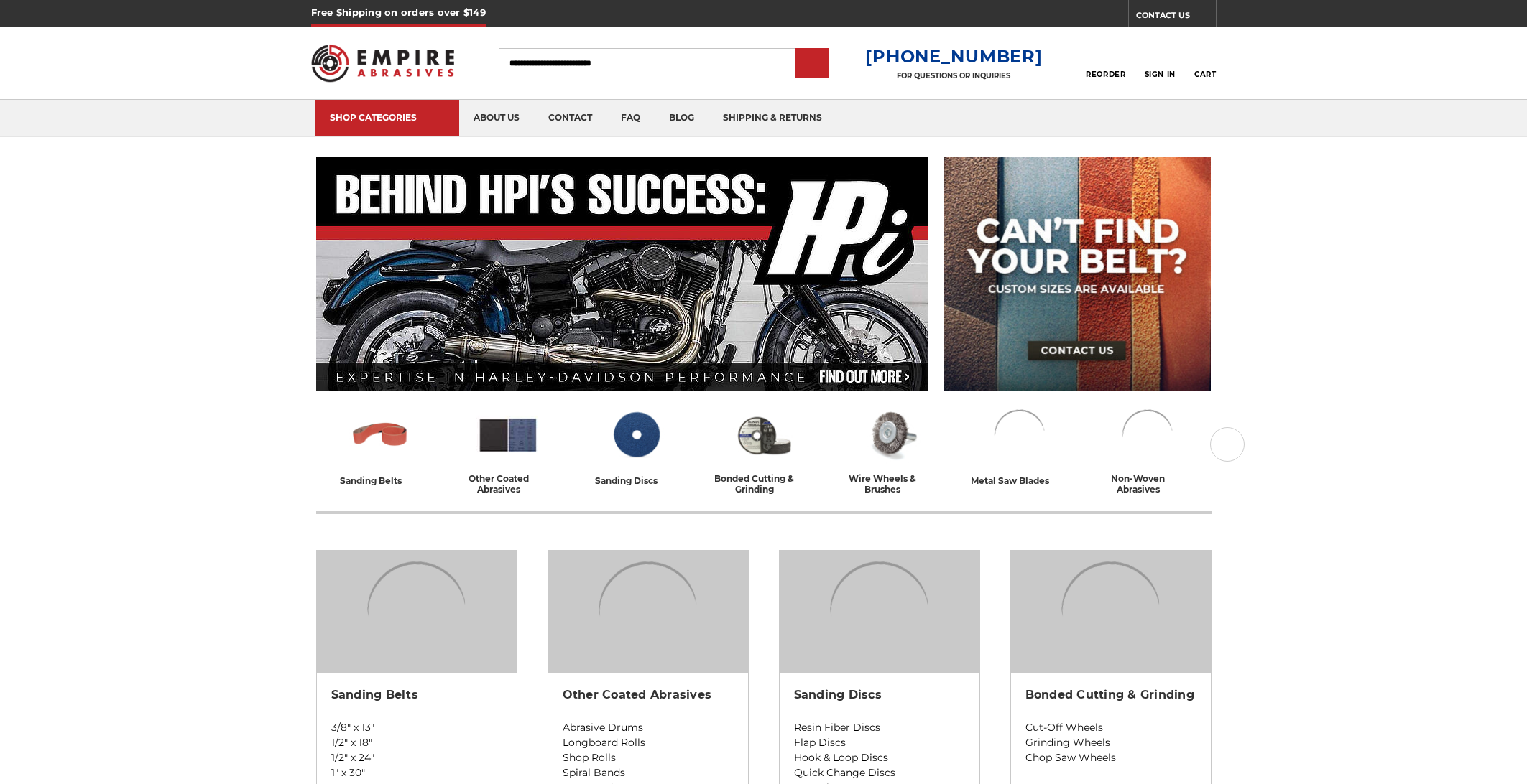 The image size is (1527, 784). I want to click on a: blog, so click(681, 118).